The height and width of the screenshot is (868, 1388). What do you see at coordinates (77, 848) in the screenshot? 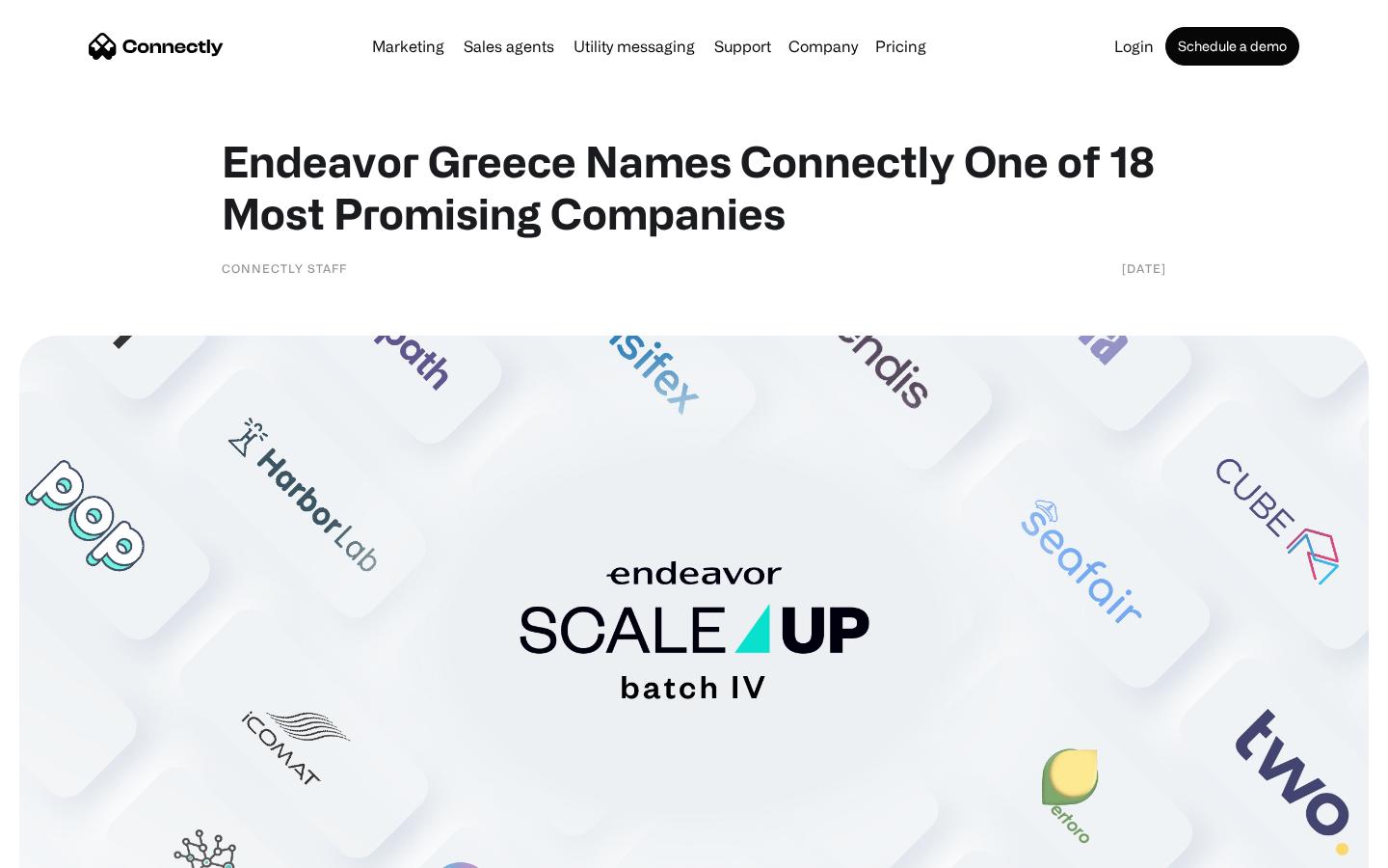
I see `ul: Language list` at bounding box center [77, 848].